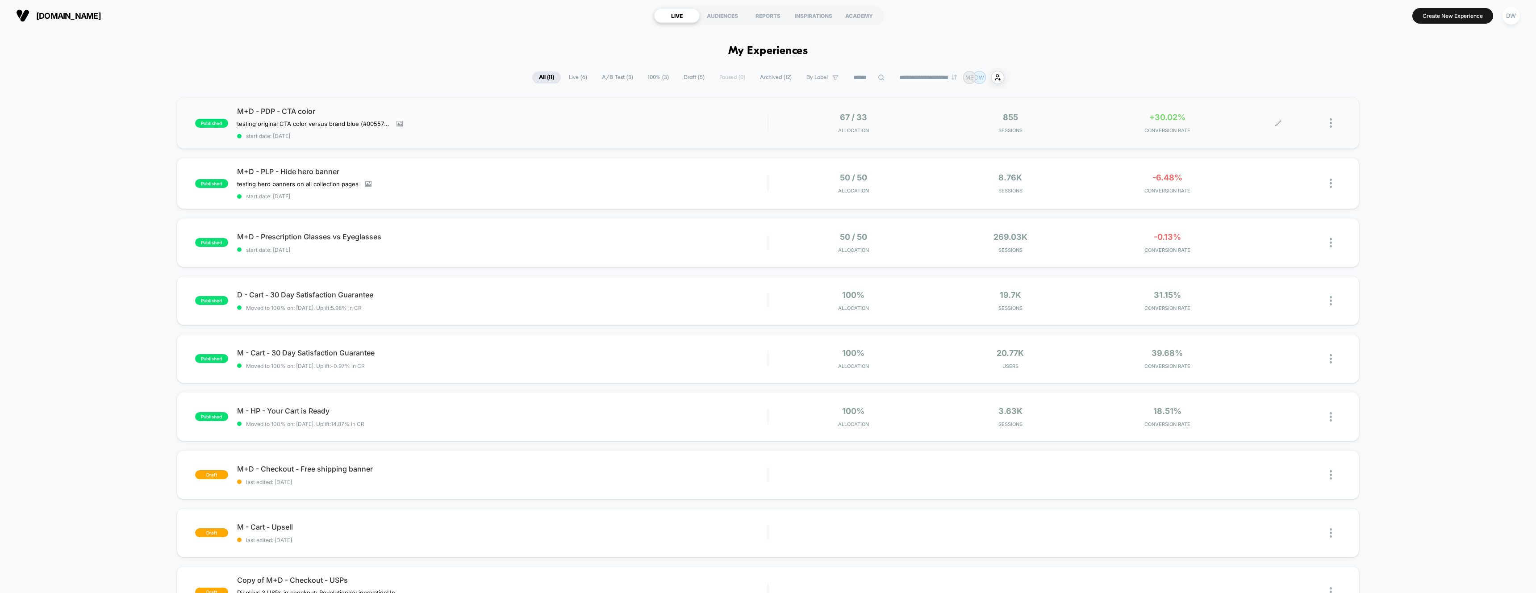  Describe the element at coordinates (768, 16) in the screenshot. I see `div: REPORTS` at that location.